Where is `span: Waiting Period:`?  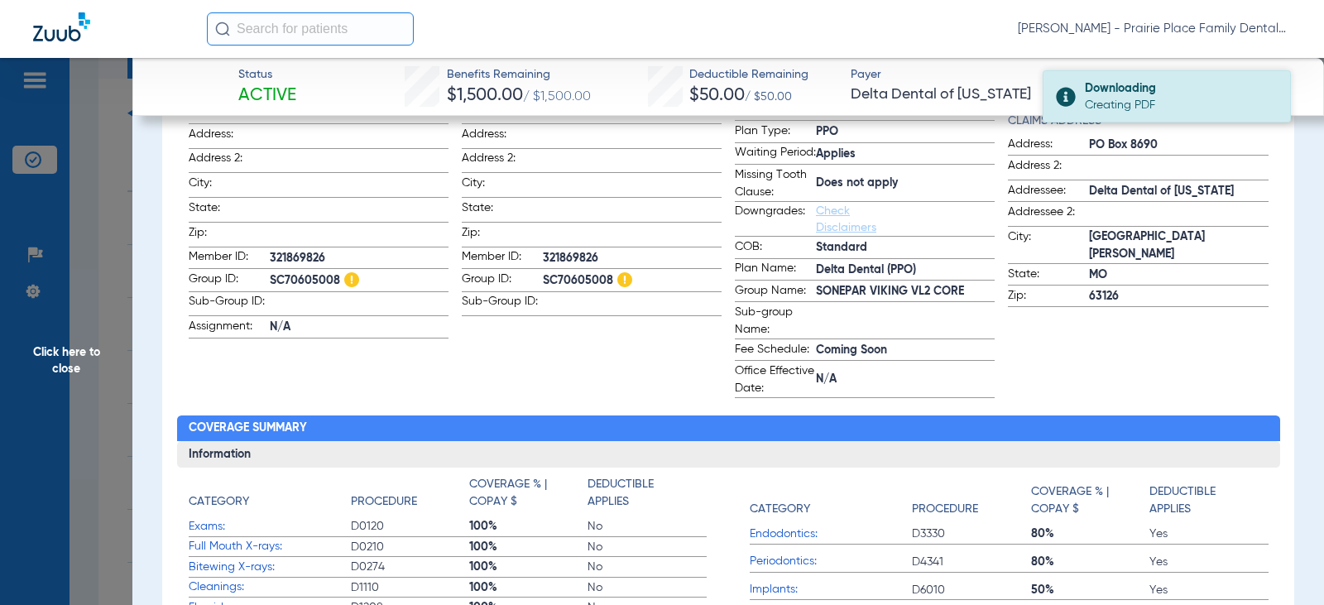 span: Waiting Period: is located at coordinates (775, 154).